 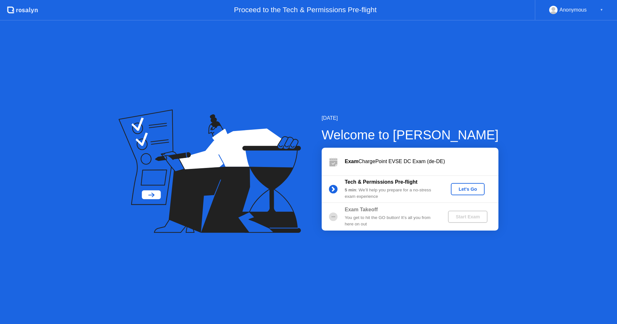 What do you see at coordinates (391, 221) in the screenshot?
I see `div: You get to hit the GO button! It’s all you from here on out` at bounding box center [391, 221].